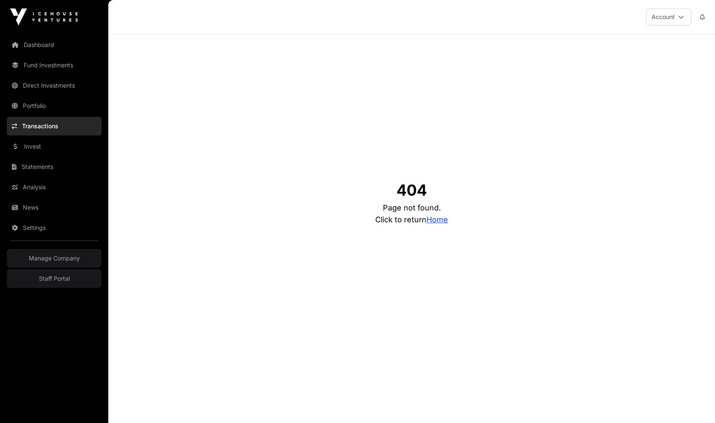 The width and height of the screenshot is (715, 423). Describe the element at coordinates (694, 403) in the screenshot. I see `div: Chat Widget` at that location.